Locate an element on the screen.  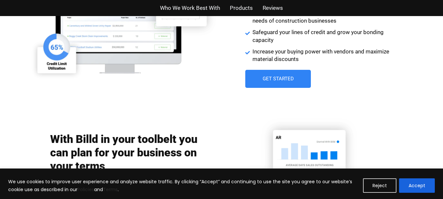
a: Policies is located at coordinates (86, 190).